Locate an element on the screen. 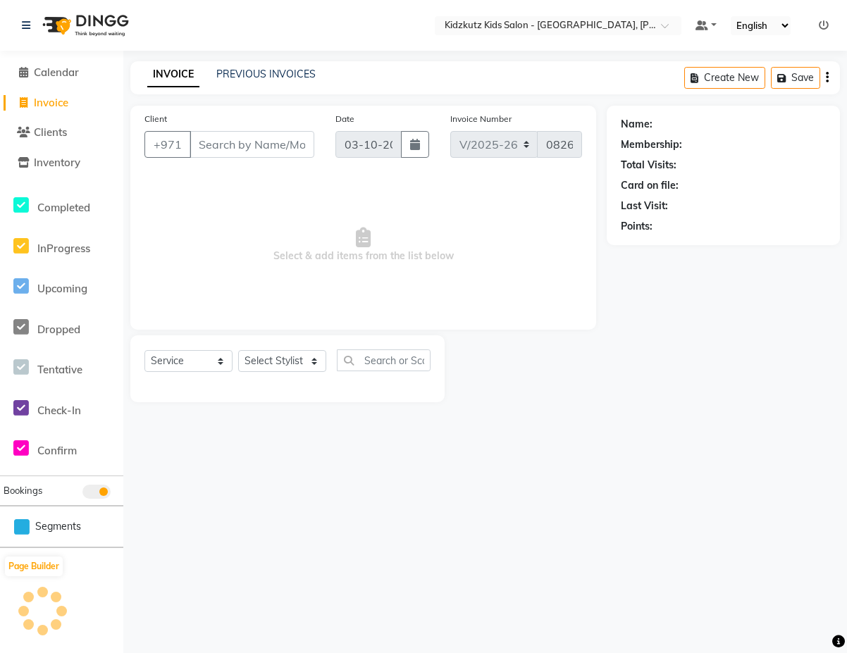  div: Total Visits: is located at coordinates (648, 165).